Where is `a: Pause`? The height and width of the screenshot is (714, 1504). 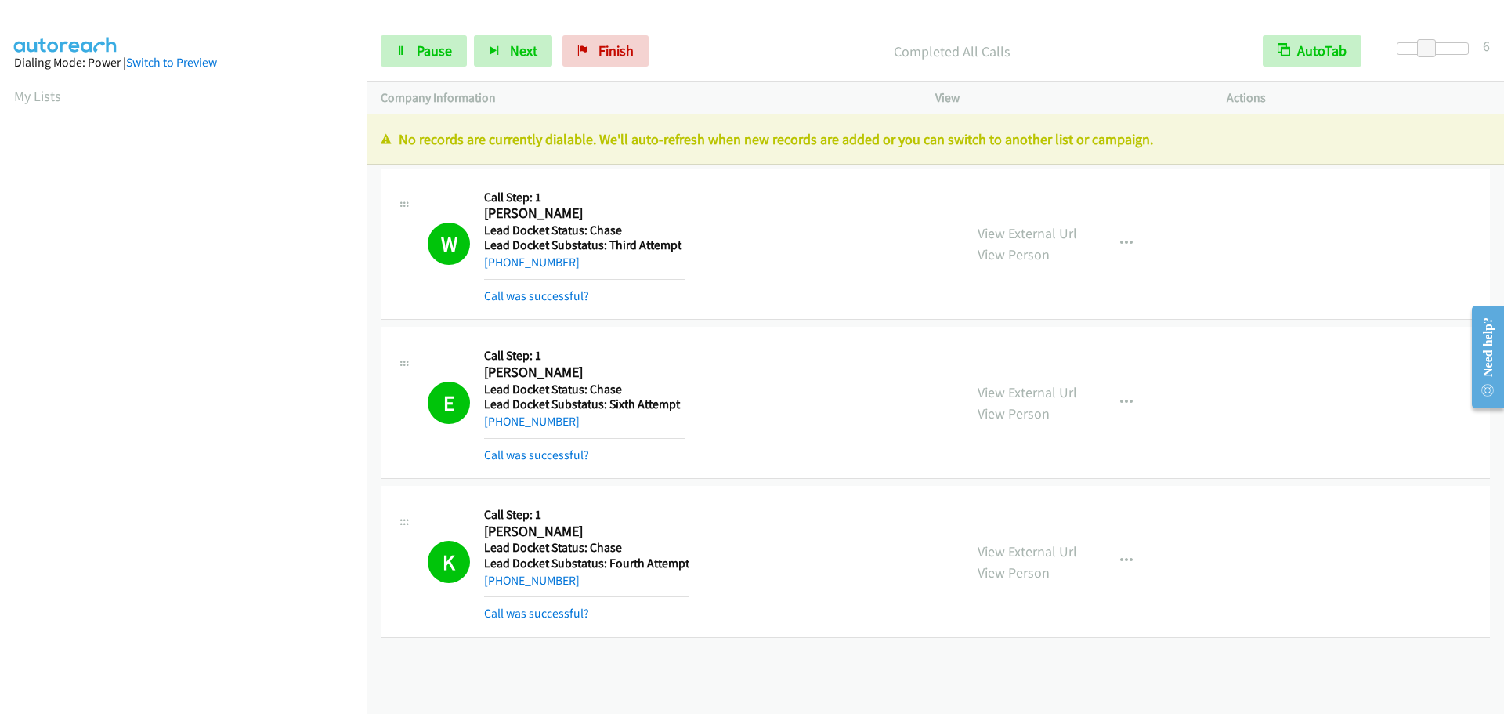
a: Pause is located at coordinates (424, 51).